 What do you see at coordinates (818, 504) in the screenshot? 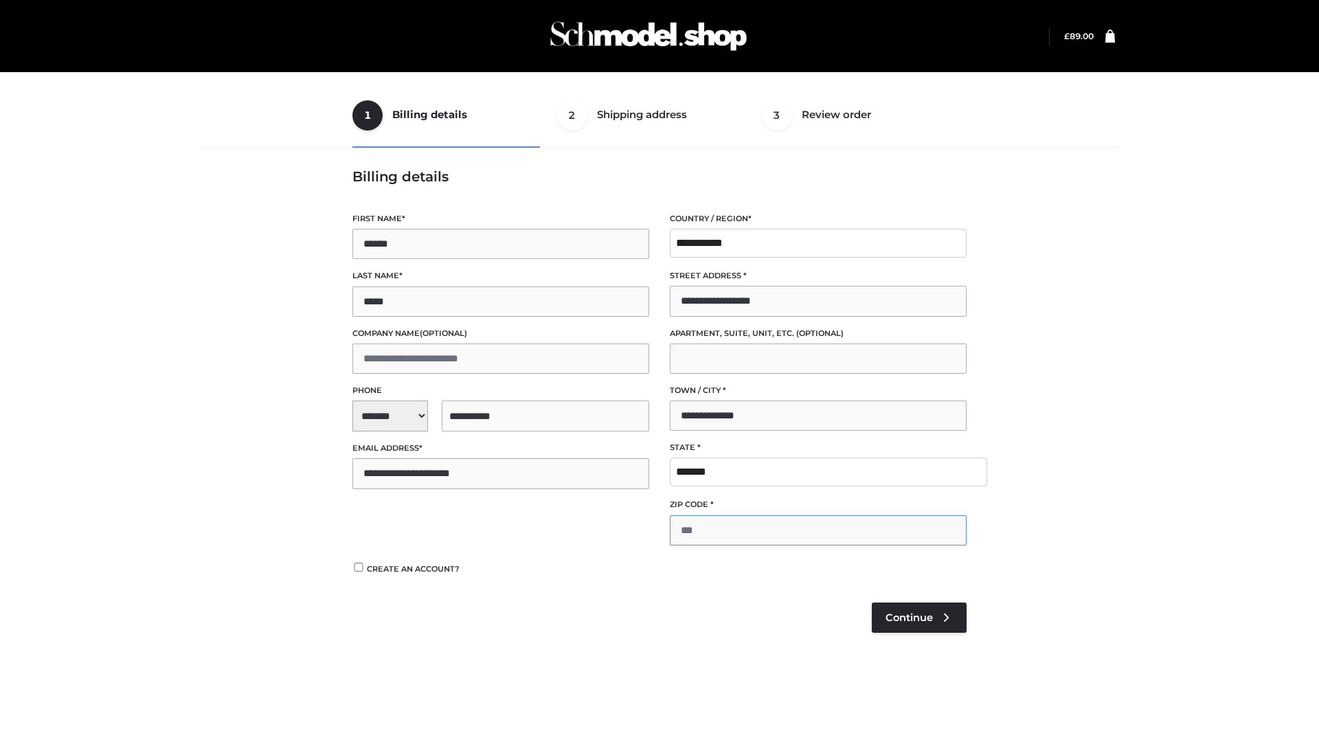
I see `label: ZIP Code` at bounding box center [818, 504].